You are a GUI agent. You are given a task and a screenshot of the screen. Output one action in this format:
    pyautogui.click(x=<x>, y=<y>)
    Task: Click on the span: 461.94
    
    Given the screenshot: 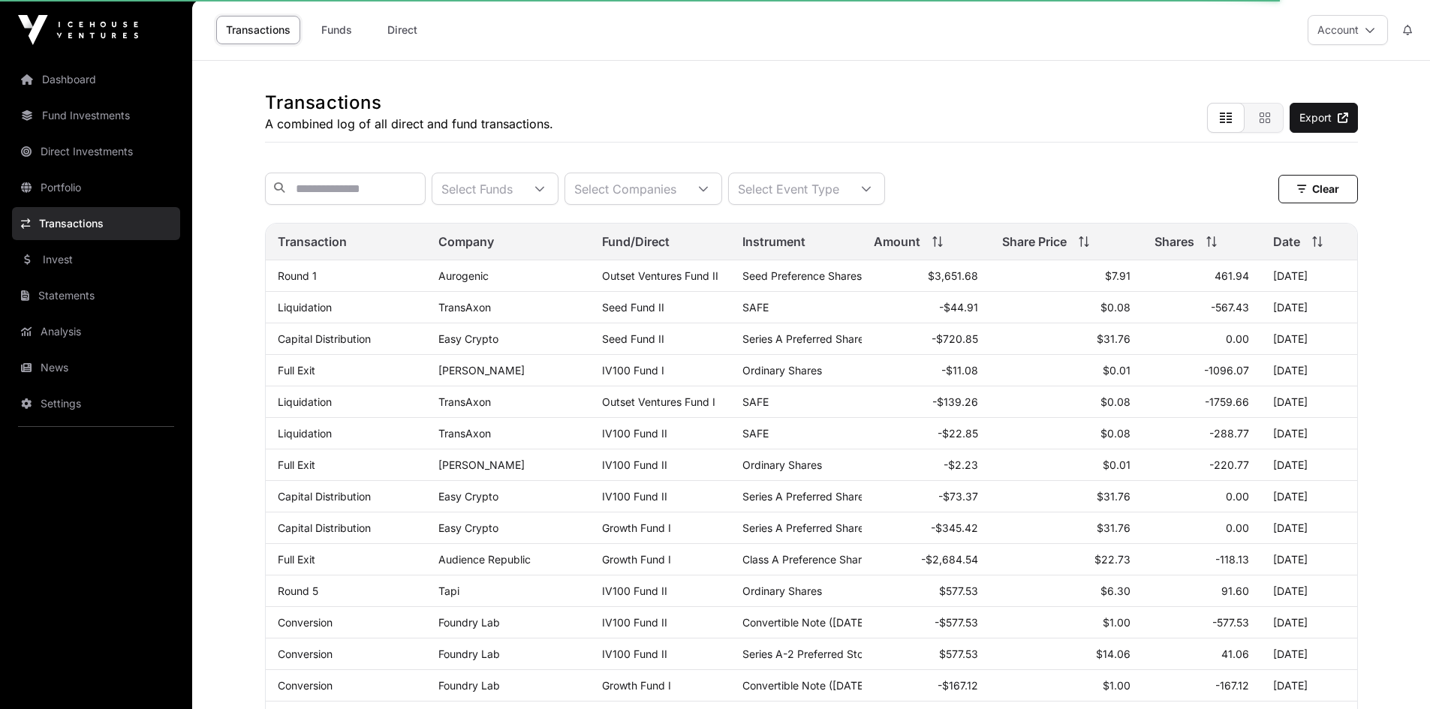 What is the action you would take?
    pyautogui.click(x=1232, y=276)
    